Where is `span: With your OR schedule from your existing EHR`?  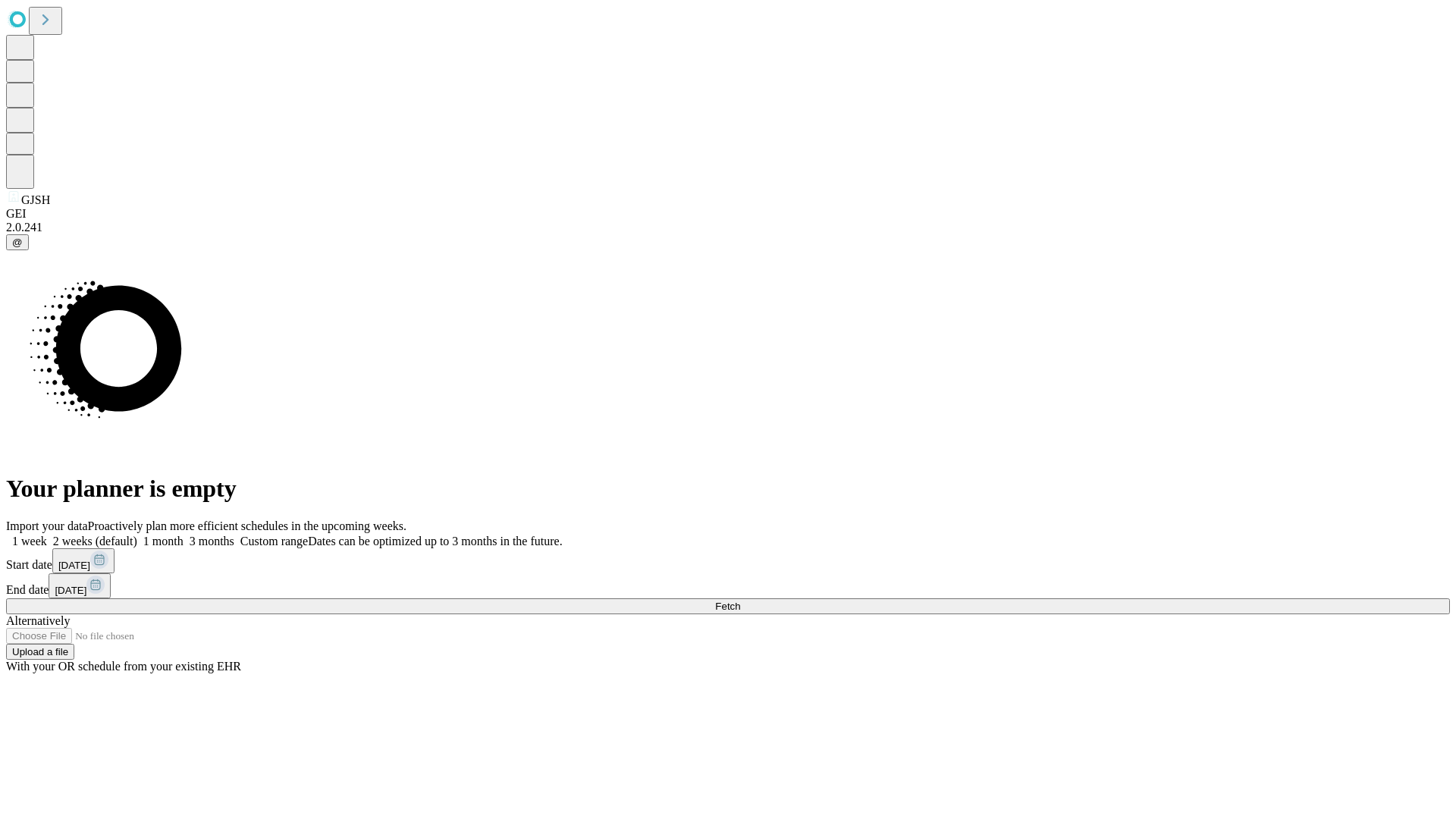
span: With your OR schedule from your existing EHR is located at coordinates (124, 665).